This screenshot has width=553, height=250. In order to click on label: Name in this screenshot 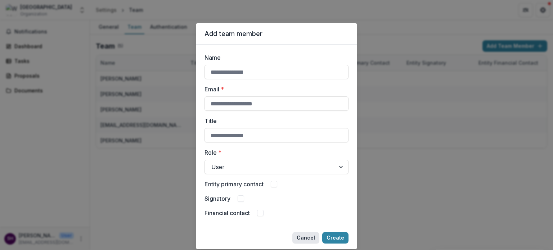, I will do `click(274, 58)`.